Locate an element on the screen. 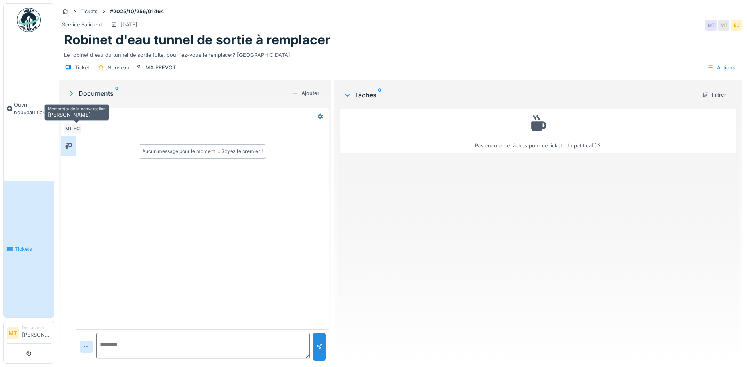  div: MA PREVOT is located at coordinates (161, 68).